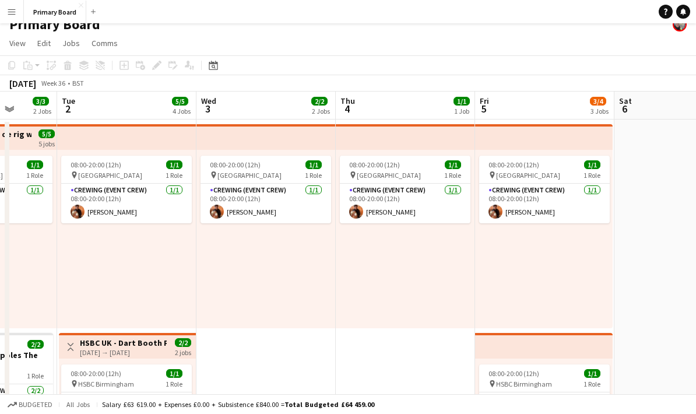 This screenshot has width=696, height=414. What do you see at coordinates (598, 101) in the screenshot?
I see `span: 3/4` at bounding box center [598, 101].